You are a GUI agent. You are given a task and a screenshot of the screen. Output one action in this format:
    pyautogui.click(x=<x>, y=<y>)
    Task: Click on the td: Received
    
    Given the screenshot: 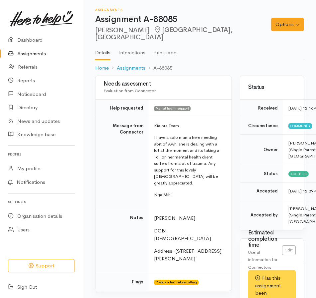 What is the action you would take?
    pyautogui.click(x=261, y=108)
    